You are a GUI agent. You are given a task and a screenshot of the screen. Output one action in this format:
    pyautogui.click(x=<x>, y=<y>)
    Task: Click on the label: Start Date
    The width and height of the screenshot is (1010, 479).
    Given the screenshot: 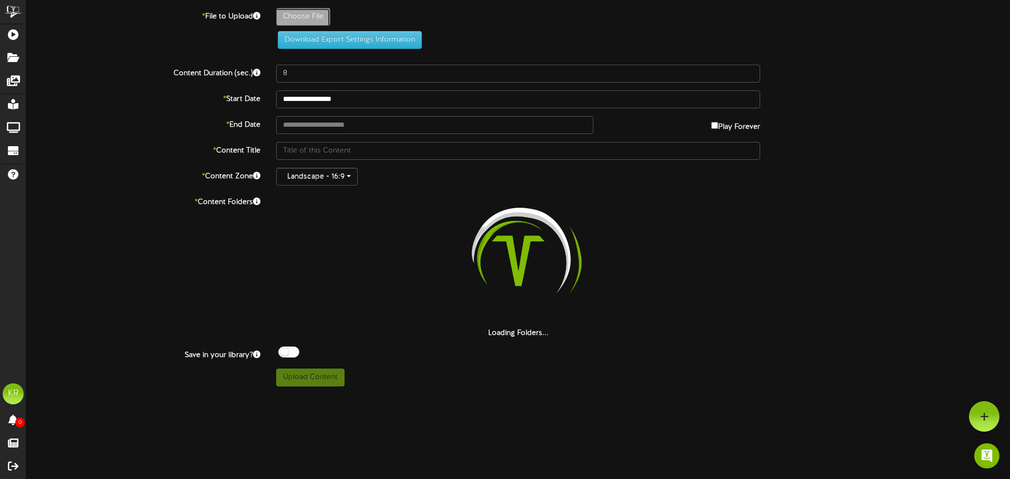 What is the action you would take?
    pyautogui.click(x=143, y=97)
    